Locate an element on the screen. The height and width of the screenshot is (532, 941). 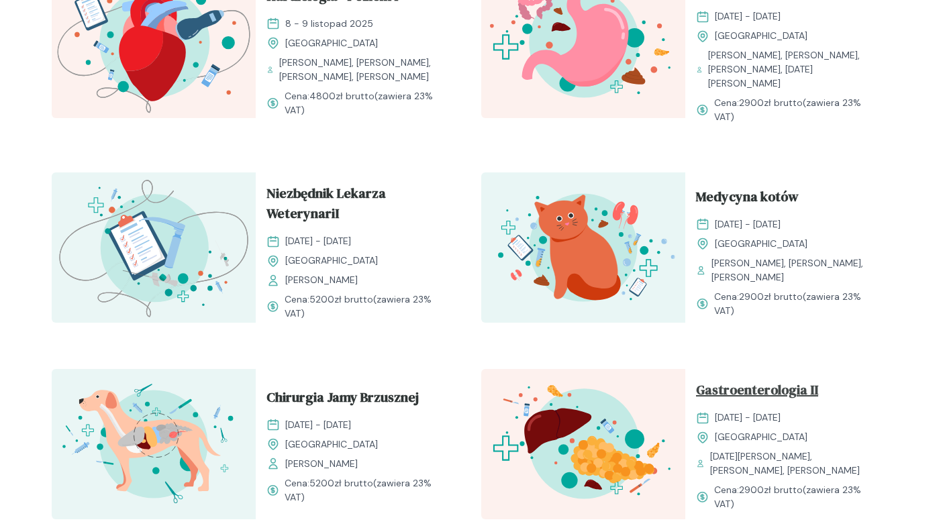
img: aHfRokMqNJQqH-fc_ChiruJB_T.svg is located at coordinates (154, 445).